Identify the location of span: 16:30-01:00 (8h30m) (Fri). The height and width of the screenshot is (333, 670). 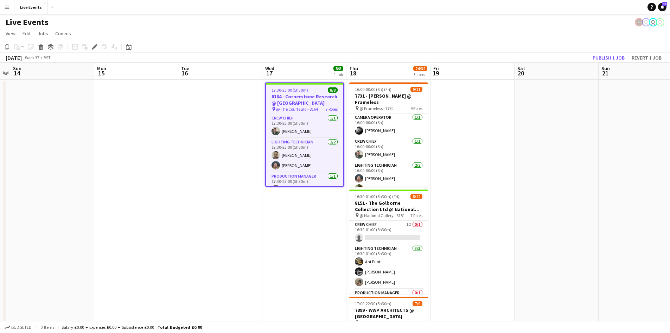
(377, 196).